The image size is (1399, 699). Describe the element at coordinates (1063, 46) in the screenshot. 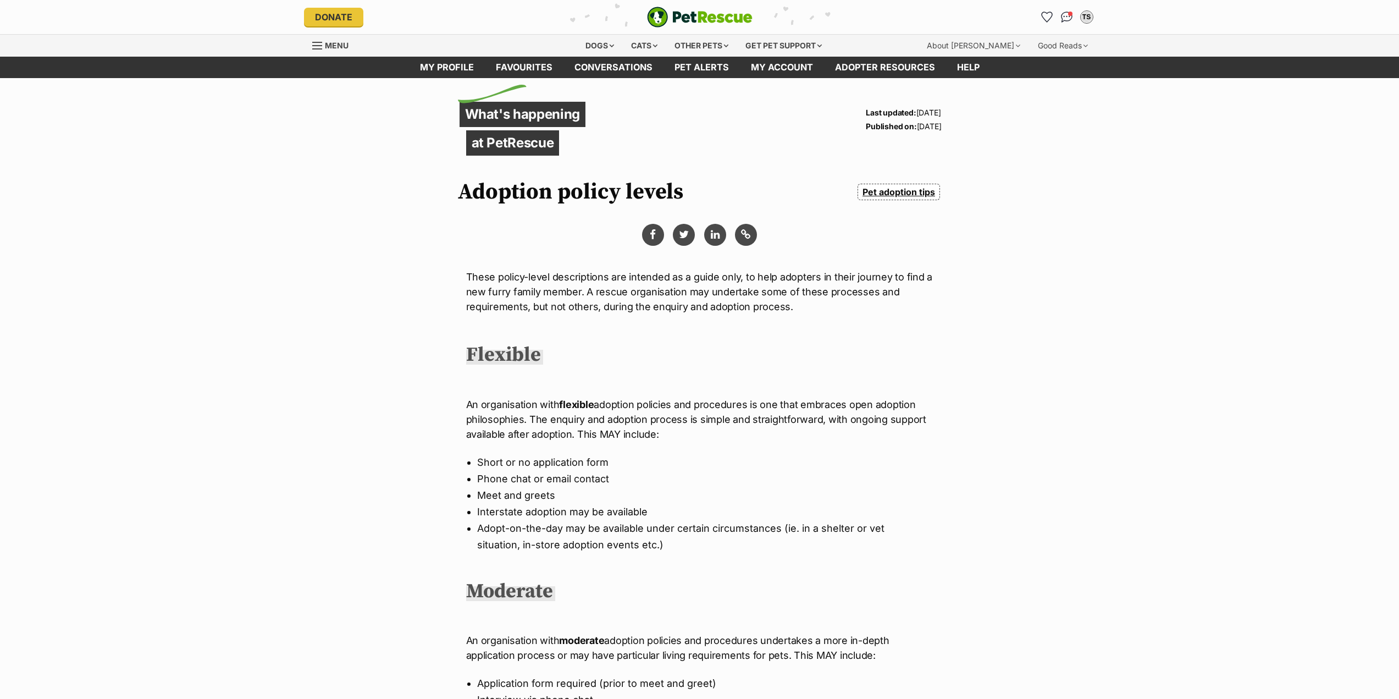

I see `div: Good Reads` at that location.